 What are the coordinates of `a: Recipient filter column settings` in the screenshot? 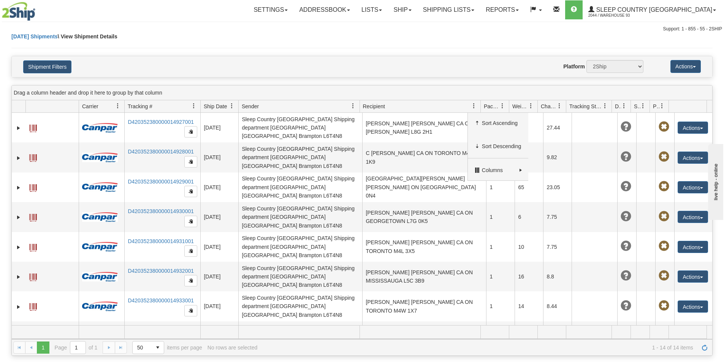 It's located at (474, 106).